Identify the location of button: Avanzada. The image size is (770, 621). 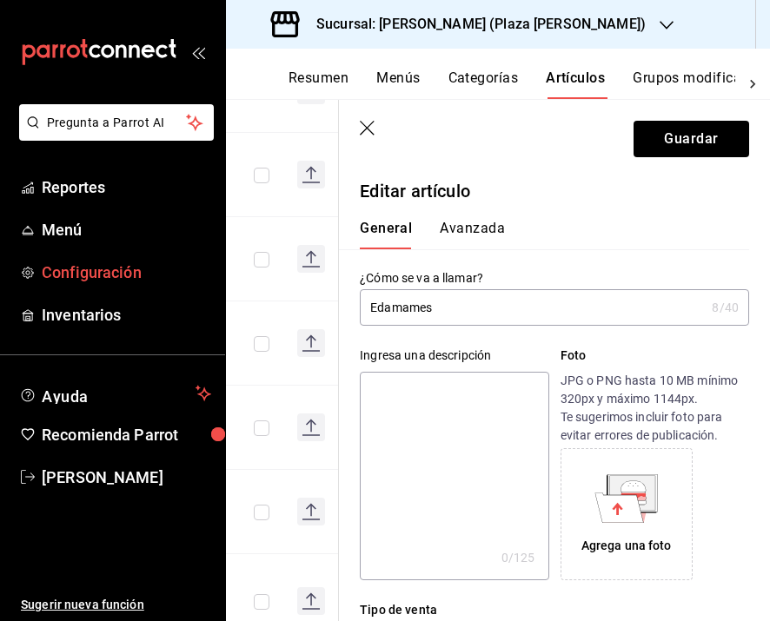
(472, 235).